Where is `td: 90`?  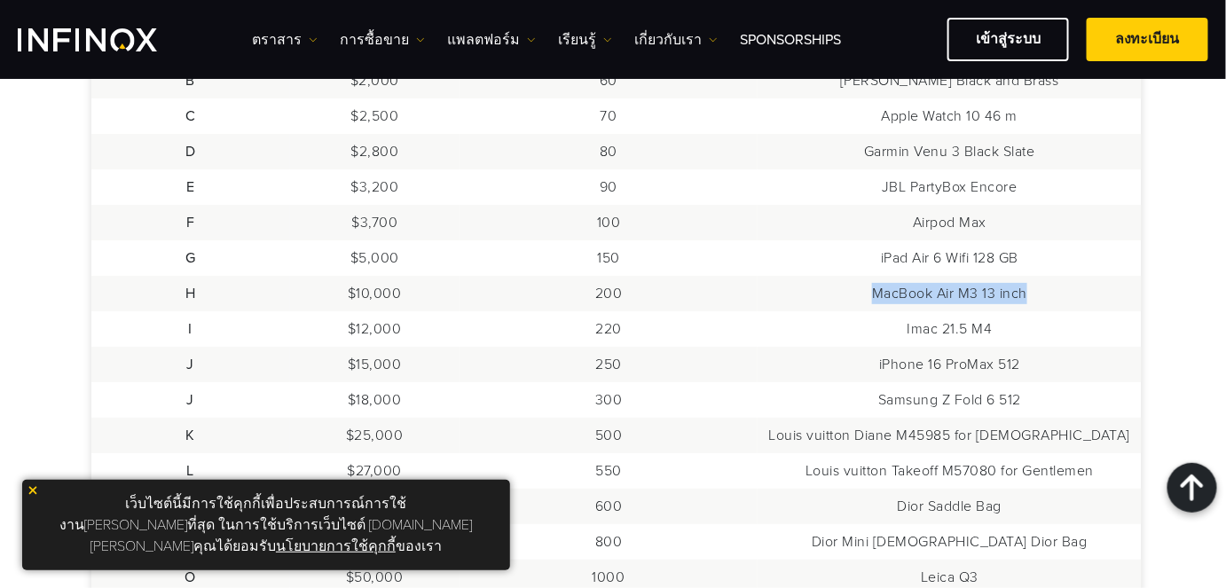 td: 90 is located at coordinates (609, 187).